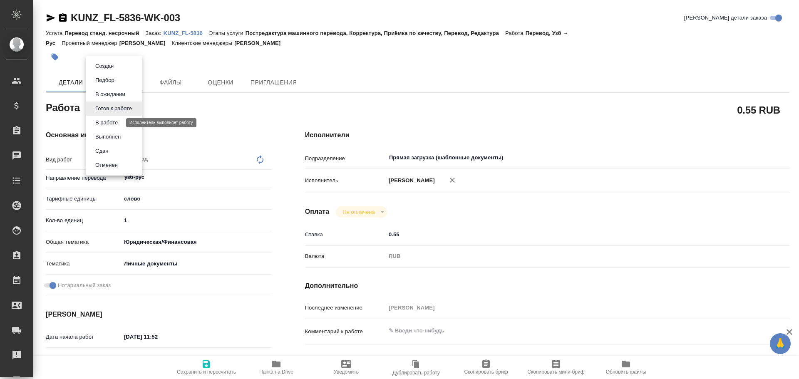  What do you see at coordinates (108, 137) in the screenshot?
I see `button: Выполнен` at bounding box center [108, 137].